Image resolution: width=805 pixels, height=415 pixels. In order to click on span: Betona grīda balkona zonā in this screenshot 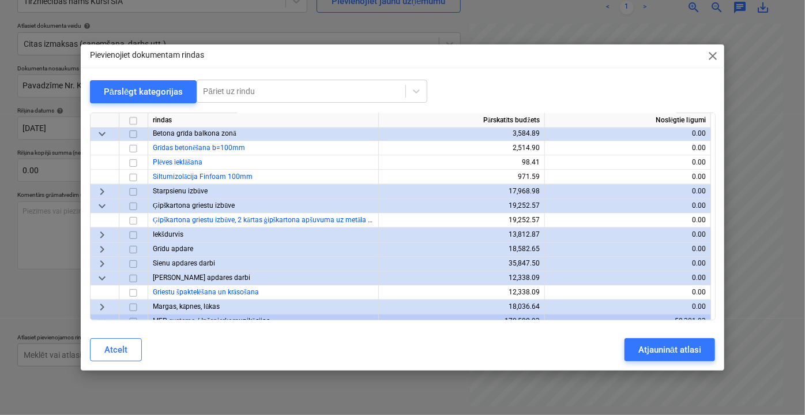, I will do `click(194, 133)`.